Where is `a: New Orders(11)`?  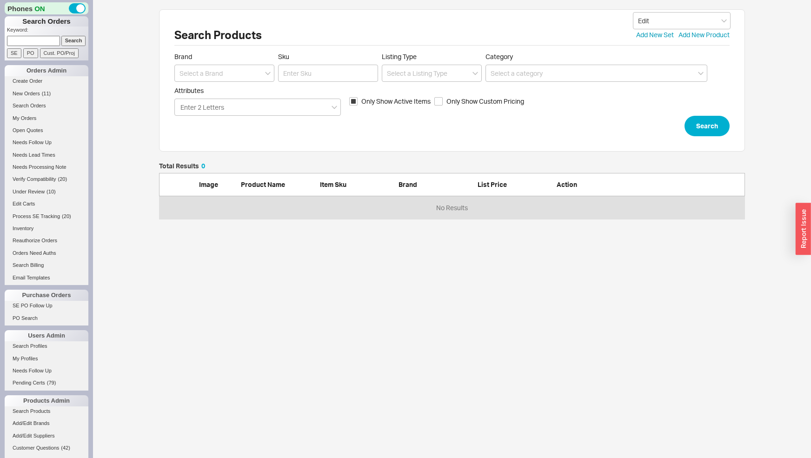 a: New Orders(11) is located at coordinates (47, 93).